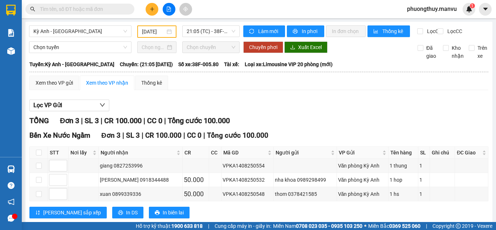 This screenshot has width=496, height=230. What do you see at coordinates (469, 9) in the screenshot?
I see `img: icon-new-feature` at bounding box center [469, 9].